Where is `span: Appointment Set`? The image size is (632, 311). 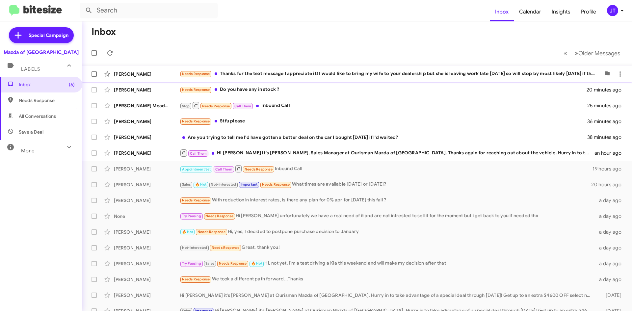
span: Appointment Set is located at coordinates (197, 169).